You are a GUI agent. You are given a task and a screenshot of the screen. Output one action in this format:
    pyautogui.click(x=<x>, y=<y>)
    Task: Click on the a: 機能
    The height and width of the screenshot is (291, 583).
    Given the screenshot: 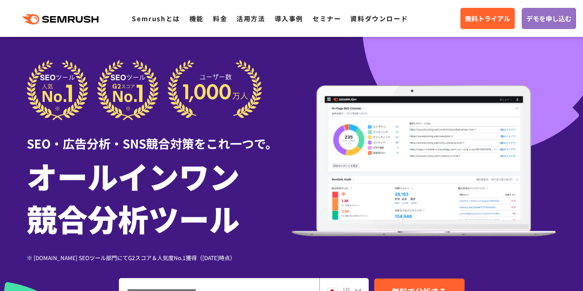 What is the action you would take?
    pyautogui.click(x=196, y=18)
    